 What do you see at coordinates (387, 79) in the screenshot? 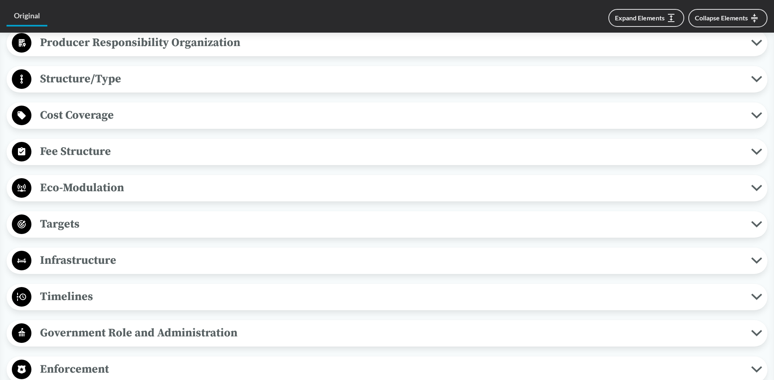
I see `button: Structure/Type` at bounding box center [387, 79].